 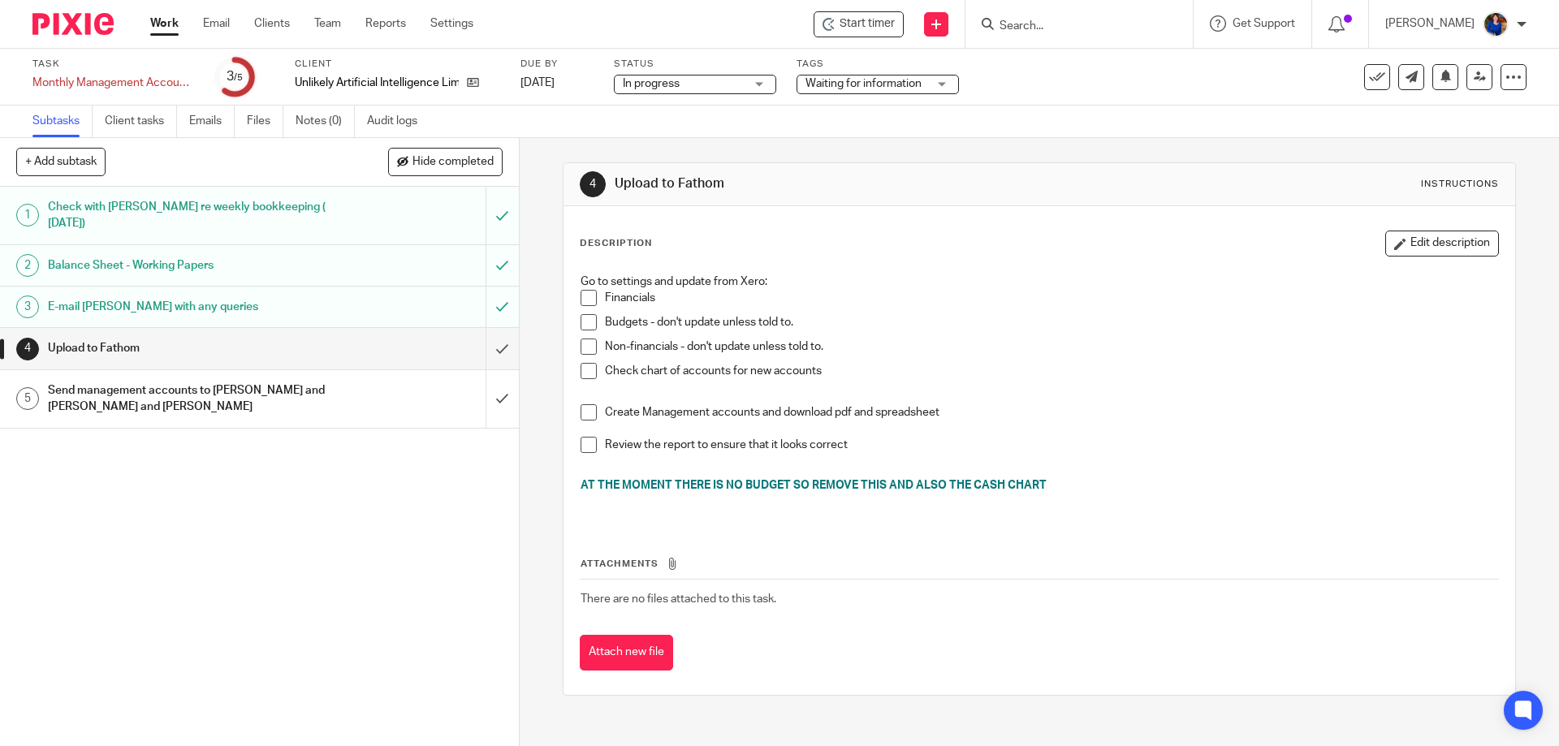 I want to click on p: Non-financials - don't update unless told to., so click(x=1051, y=347).